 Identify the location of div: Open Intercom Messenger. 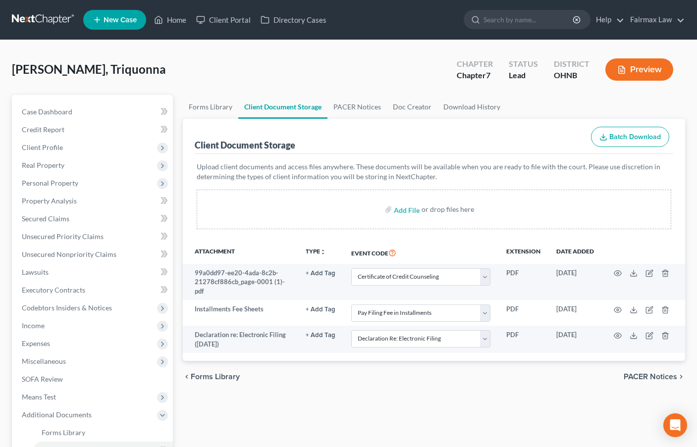
(675, 426).